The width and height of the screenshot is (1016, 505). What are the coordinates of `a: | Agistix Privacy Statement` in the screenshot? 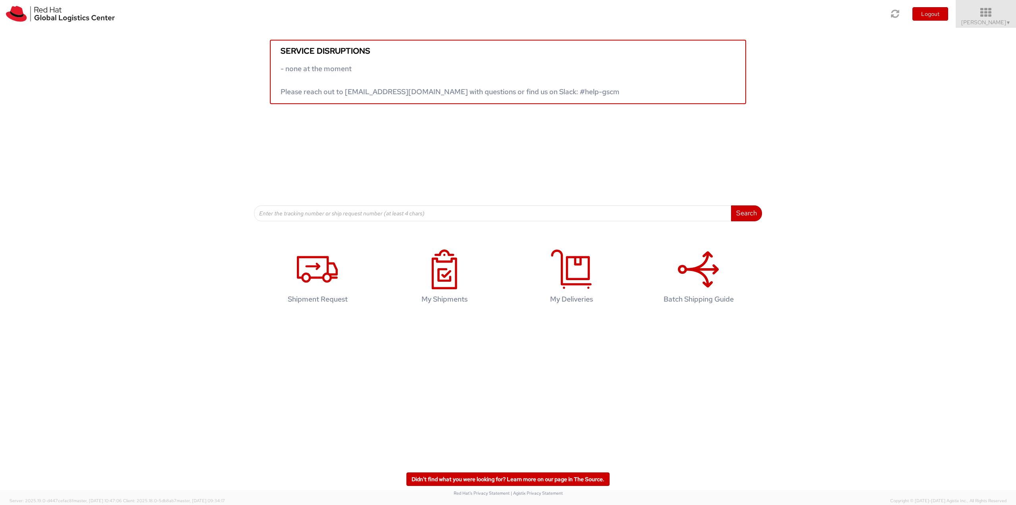 It's located at (537, 493).